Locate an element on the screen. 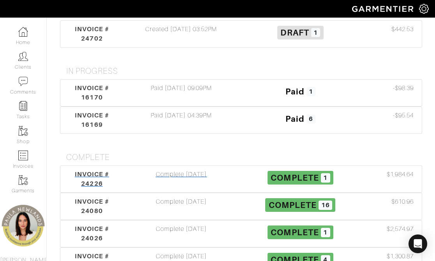 This screenshot has height=261, width=435. span: $1,300.87 is located at coordinates (400, 256).